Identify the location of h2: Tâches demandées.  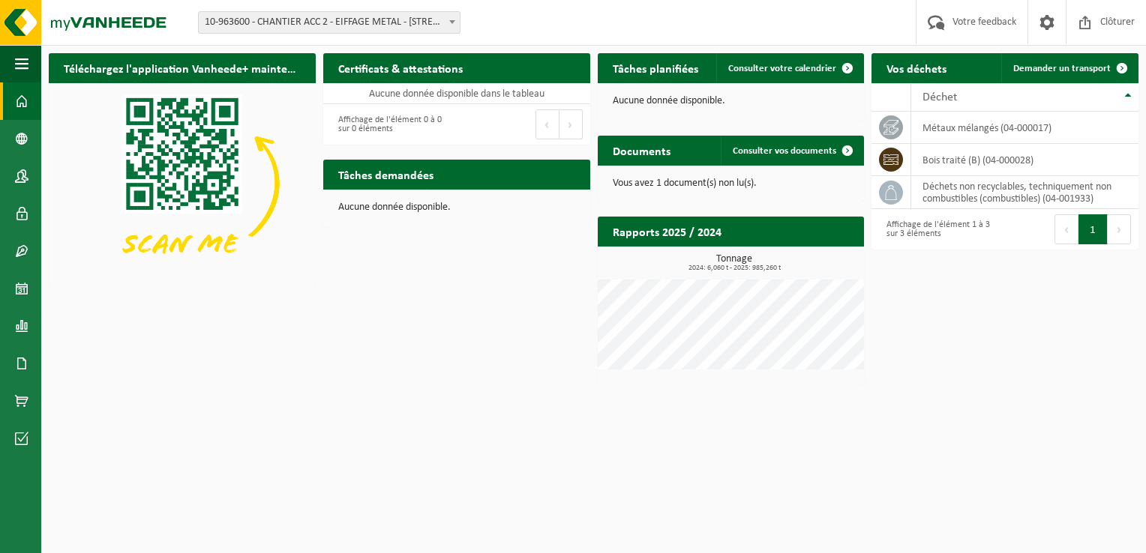
(385, 174).